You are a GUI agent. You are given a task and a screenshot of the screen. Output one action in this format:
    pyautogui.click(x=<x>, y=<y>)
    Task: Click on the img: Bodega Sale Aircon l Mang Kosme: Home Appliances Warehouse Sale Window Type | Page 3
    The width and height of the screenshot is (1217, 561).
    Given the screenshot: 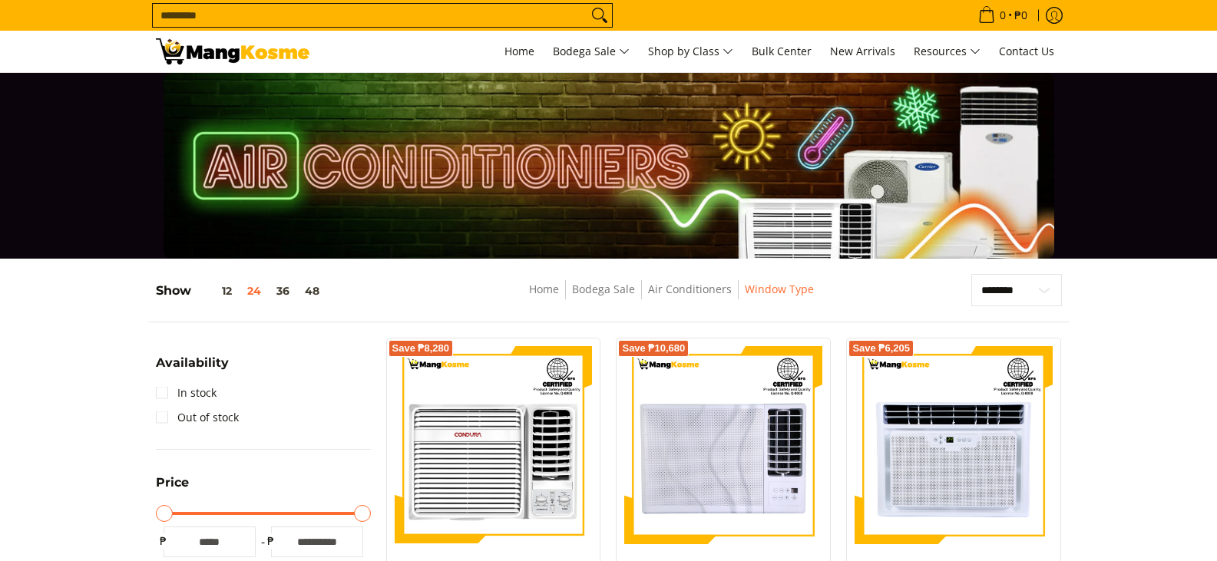 What is the action you would take?
    pyautogui.click(x=233, y=51)
    